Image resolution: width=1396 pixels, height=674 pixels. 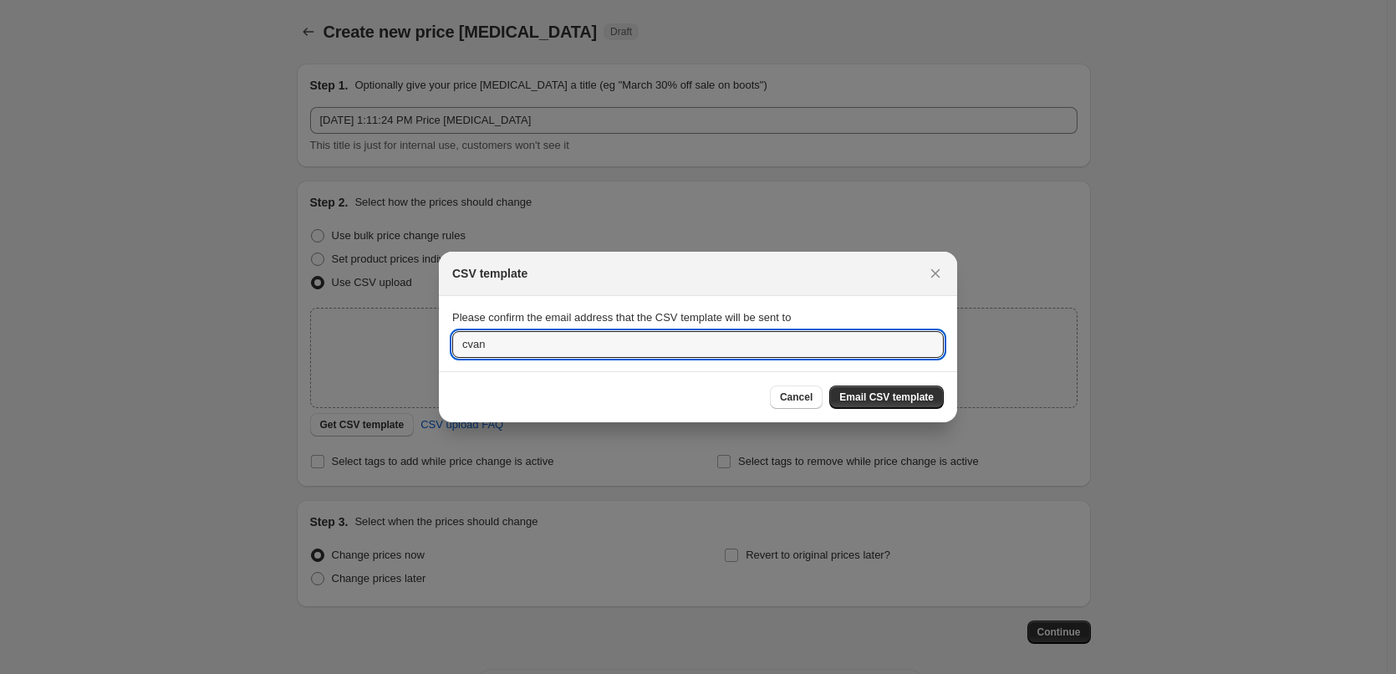 What do you see at coordinates (886, 397) in the screenshot?
I see `button: Email CSV template` at bounding box center [886, 397].